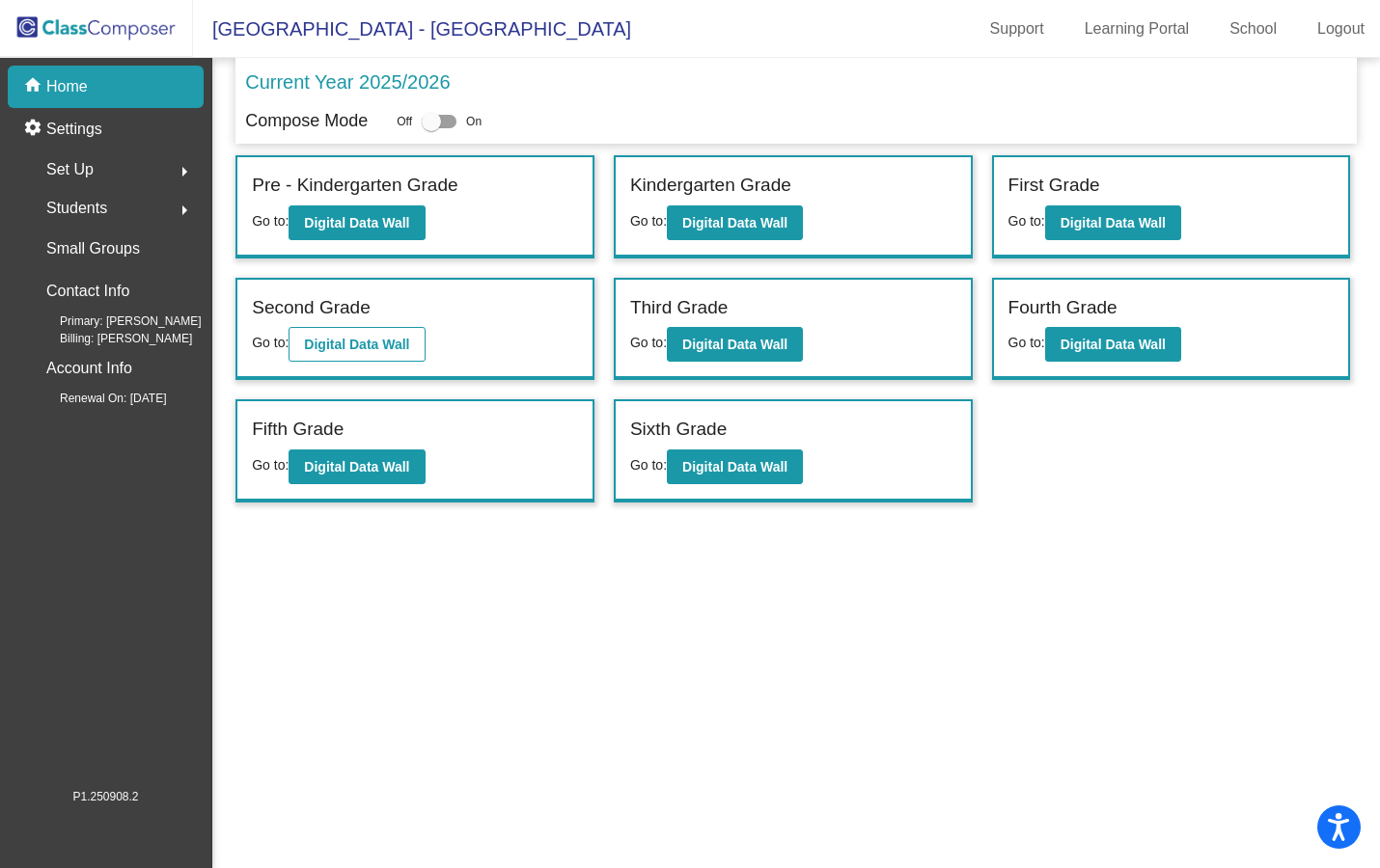 This screenshot has height=868, width=1380. Describe the element at coordinates (1137, 29) in the screenshot. I see `a: Learning Portal` at that location.